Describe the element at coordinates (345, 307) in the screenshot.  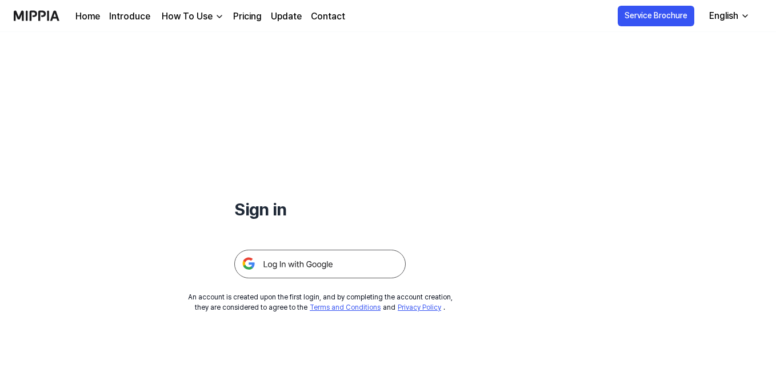
I see `a: Terms and Conditions` at that location.